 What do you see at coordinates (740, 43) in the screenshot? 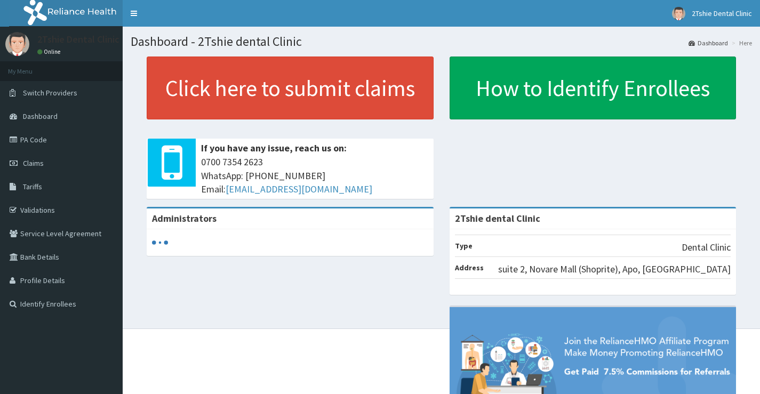
I see `li: Here` at bounding box center [740, 43].